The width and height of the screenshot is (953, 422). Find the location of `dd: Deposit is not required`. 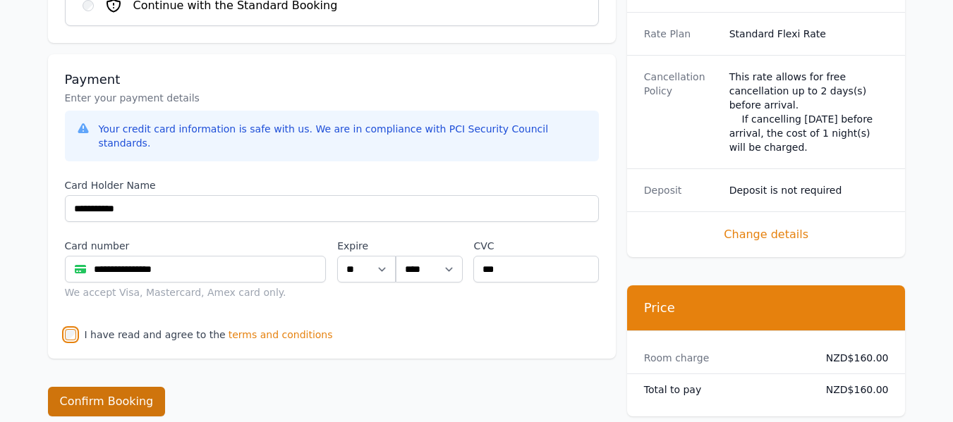

dd: Deposit is not required is located at coordinates (809, 190).